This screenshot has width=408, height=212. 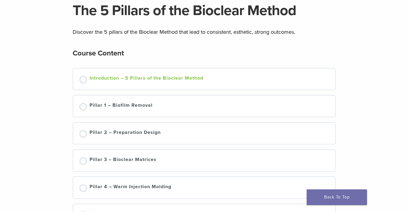 I want to click on h2: Course Content, so click(x=98, y=53).